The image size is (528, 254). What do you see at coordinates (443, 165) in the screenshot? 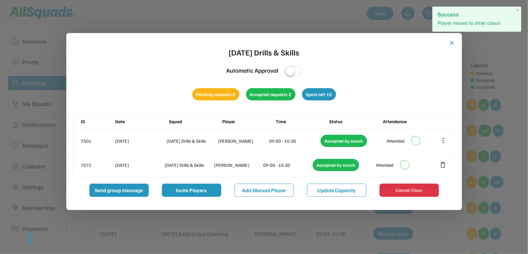
I see `button: delete` at bounding box center [443, 165].